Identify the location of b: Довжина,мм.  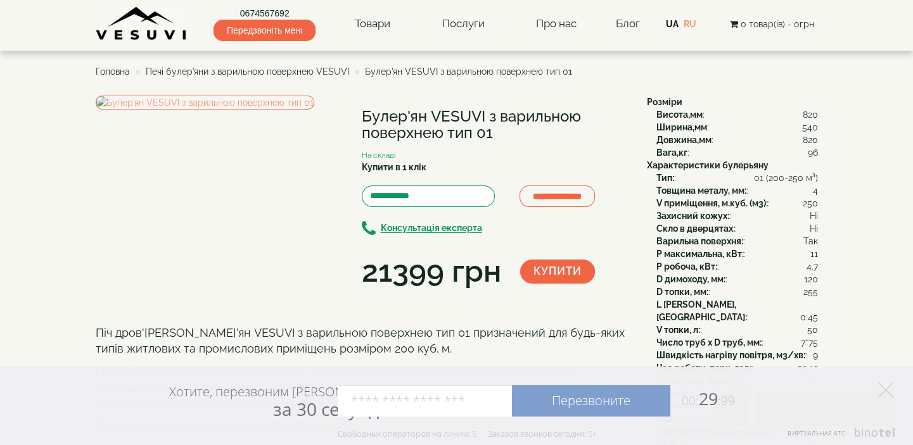
(684, 140).